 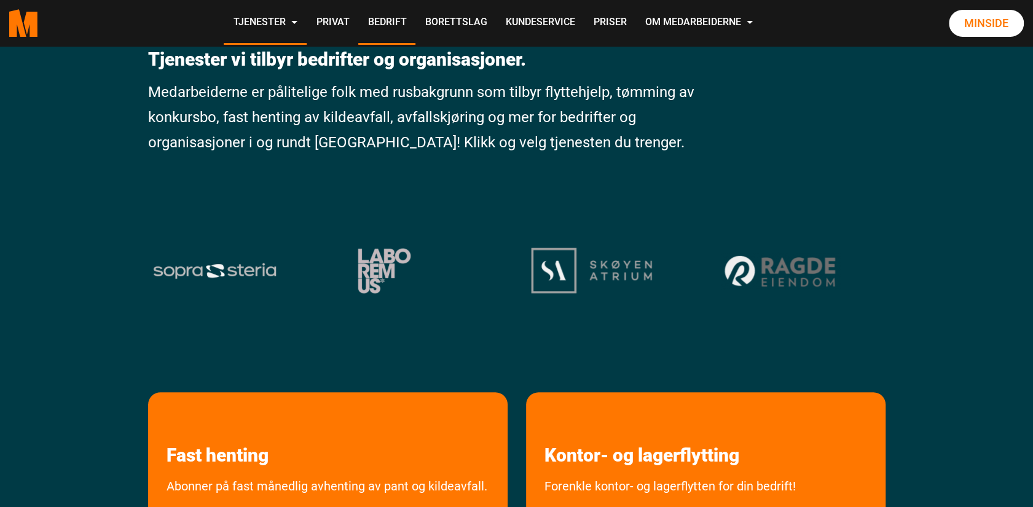 I want to click on img: logo okbnbonwi65nevcbb1i9s8fi7cq4v3pheurk5r3yf4, so click(x=591, y=270).